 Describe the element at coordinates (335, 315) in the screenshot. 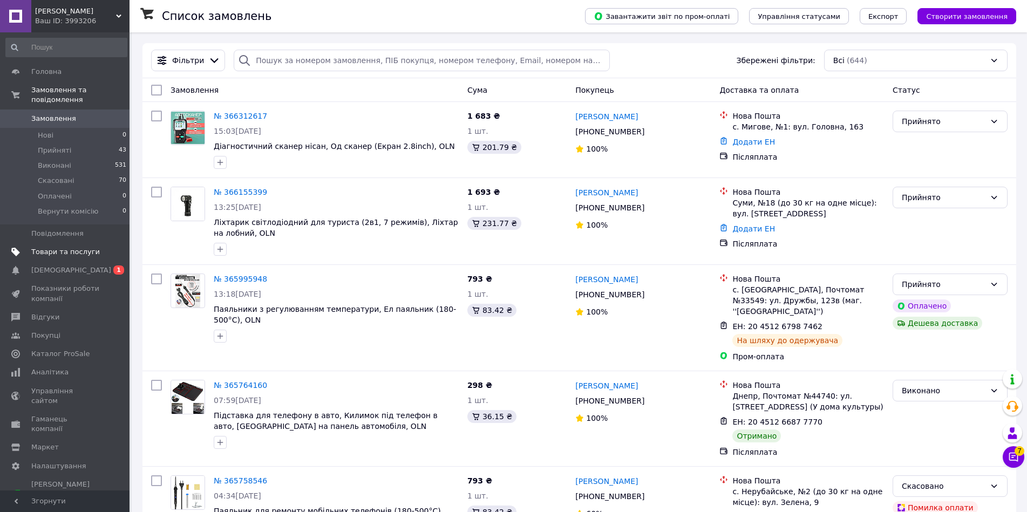

I see `a: Паяльники з регулюванням температури, Ел паяльник (180-500°C), OLN` at that location.